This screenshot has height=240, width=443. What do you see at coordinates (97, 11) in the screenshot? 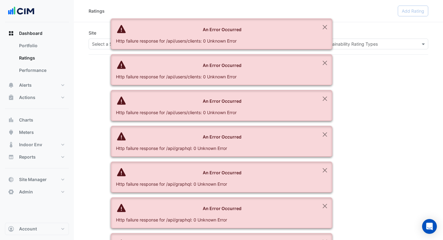
I see `div: Ratings` at bounding box center [97, 11].